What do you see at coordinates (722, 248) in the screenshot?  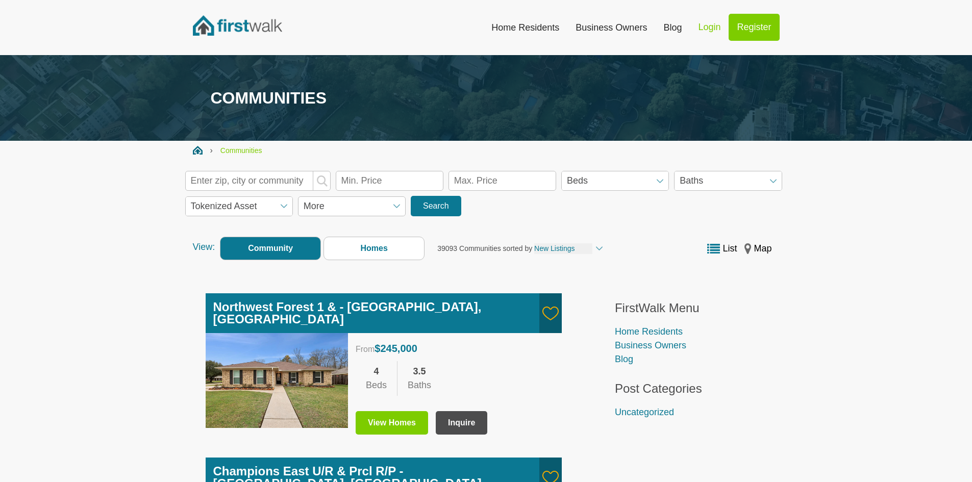 I see `button: List` at bounding box center [722, 248].